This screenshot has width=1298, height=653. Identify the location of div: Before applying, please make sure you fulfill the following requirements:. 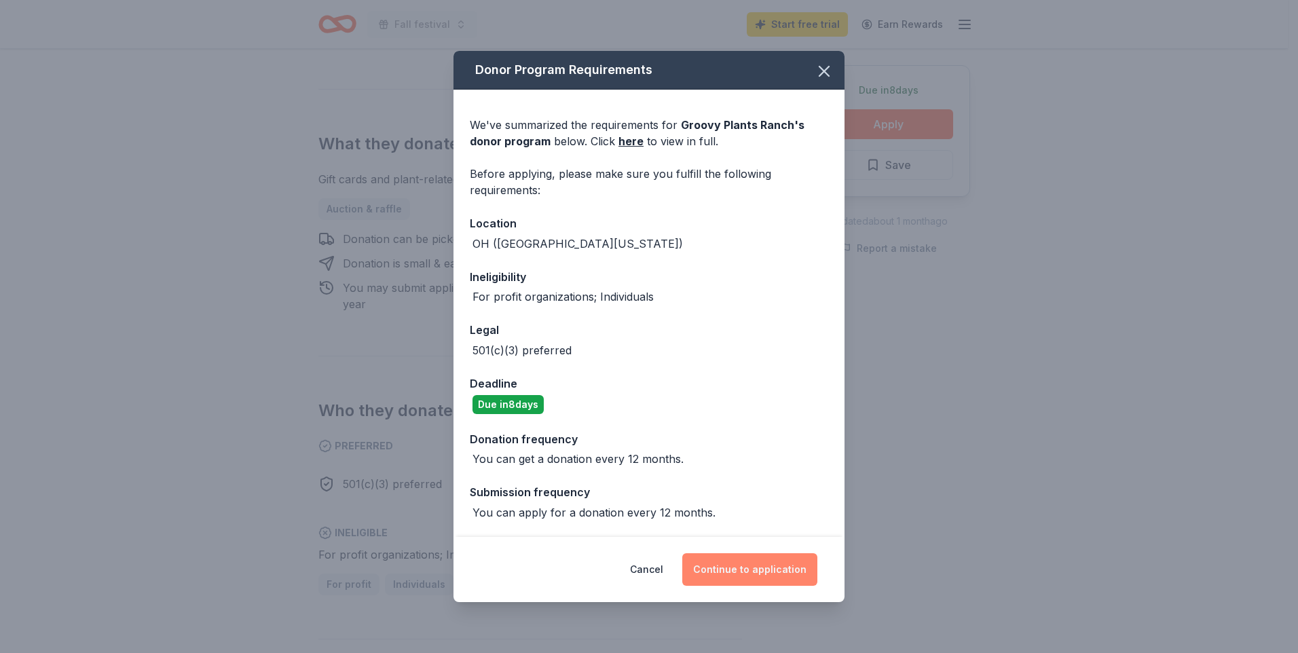
(649, 182).